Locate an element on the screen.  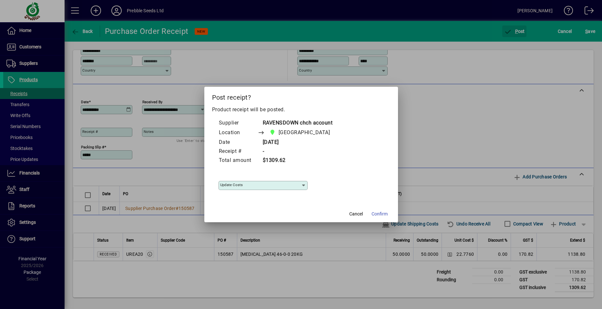
span: CHRISTCHURCH is located at coordinates (300, 133).